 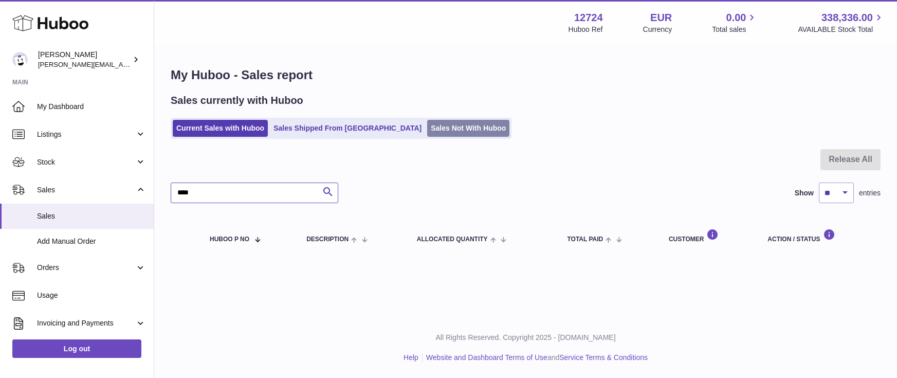 I want to click on span: Listings, so click(x=86, y=134).